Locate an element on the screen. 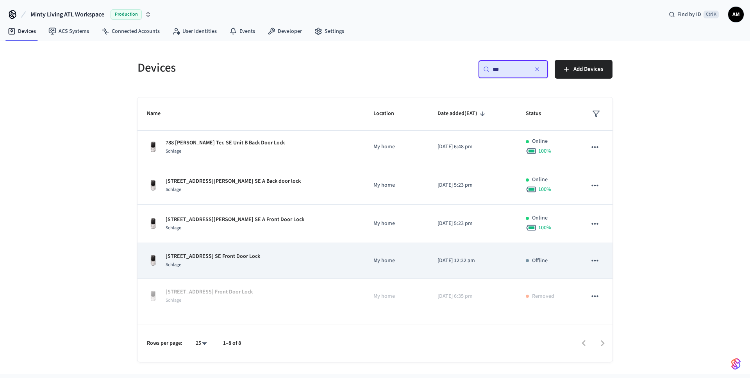 Image resolution: width=750 pixels, height=378 pixels. table: sticky table is located at coordinates (375, 185).